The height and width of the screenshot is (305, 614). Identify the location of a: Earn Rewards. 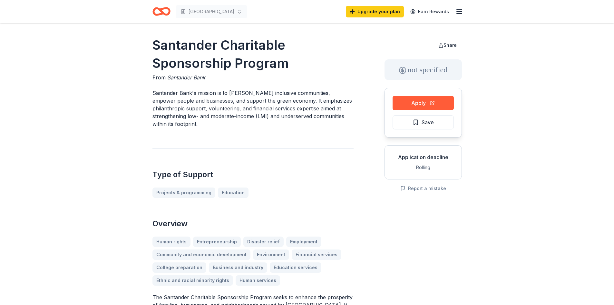
(430, 12).